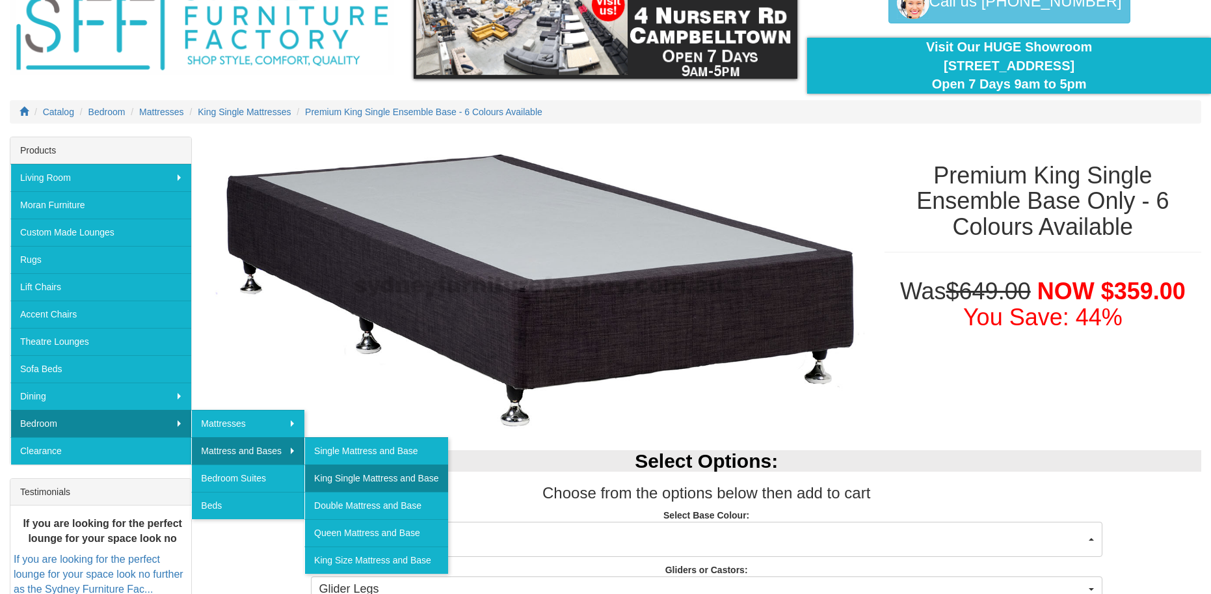  I want to click on a: Living Room, so click(101, 178).